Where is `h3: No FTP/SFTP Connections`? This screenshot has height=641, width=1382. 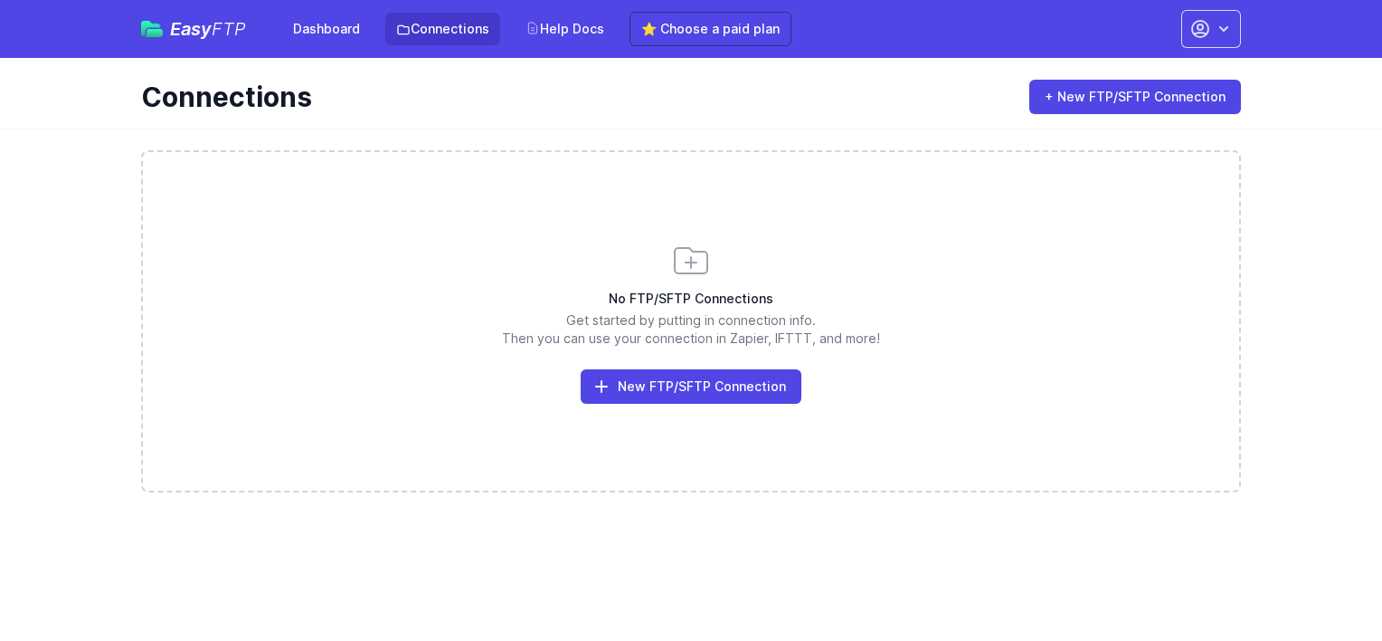 h3: No FTP/SFTP Connections is located at coordinates (691, 299).